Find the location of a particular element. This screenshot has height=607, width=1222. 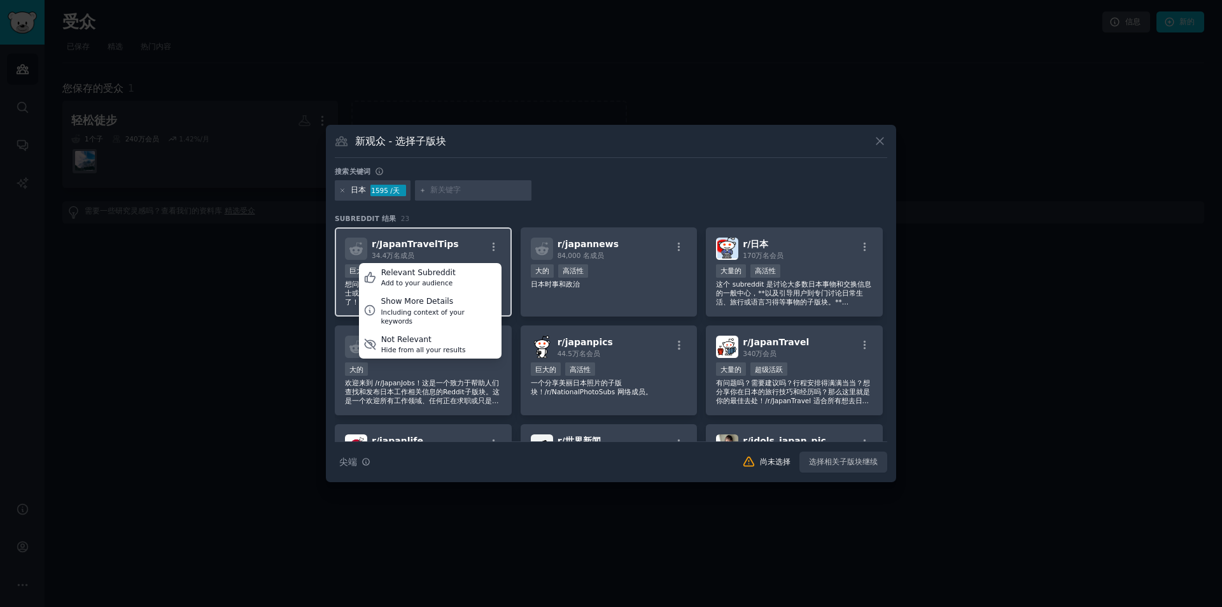

font: 世界新闻 is located at coordinates (583, 441).